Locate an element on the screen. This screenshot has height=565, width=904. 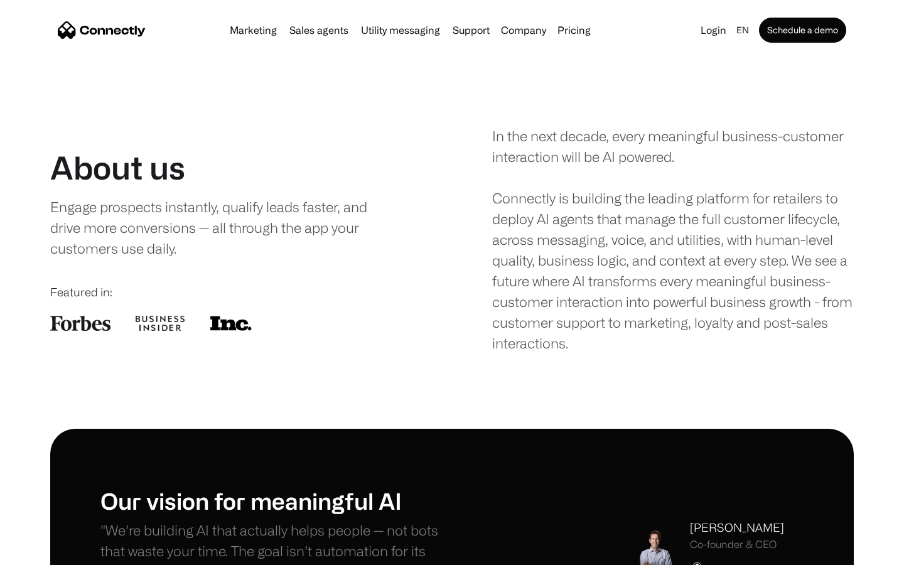
div: Featured in: is located at coordinates (231, 292).